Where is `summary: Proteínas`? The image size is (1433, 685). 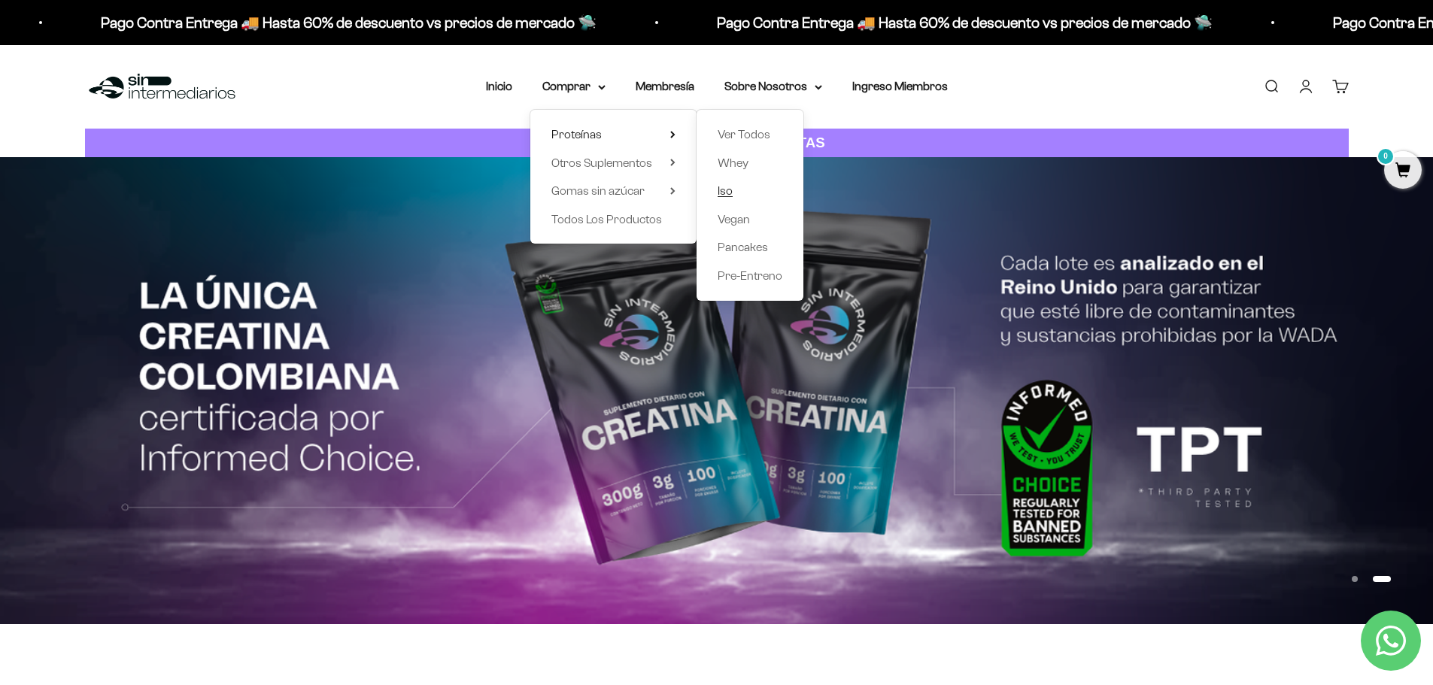
summary: Proteínas is located at coordinates (613, 135).